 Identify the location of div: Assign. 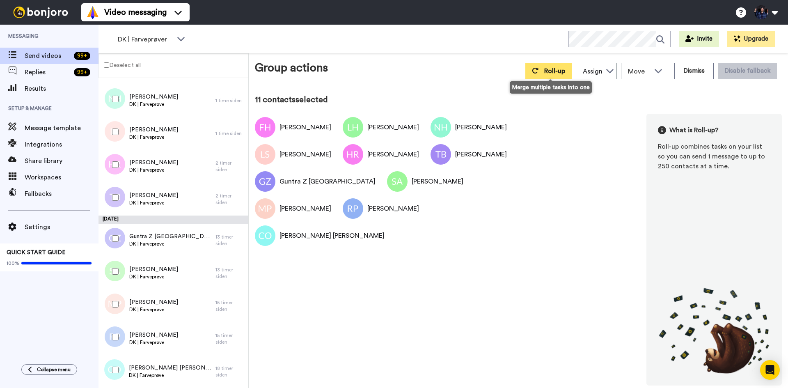
(593, 71).